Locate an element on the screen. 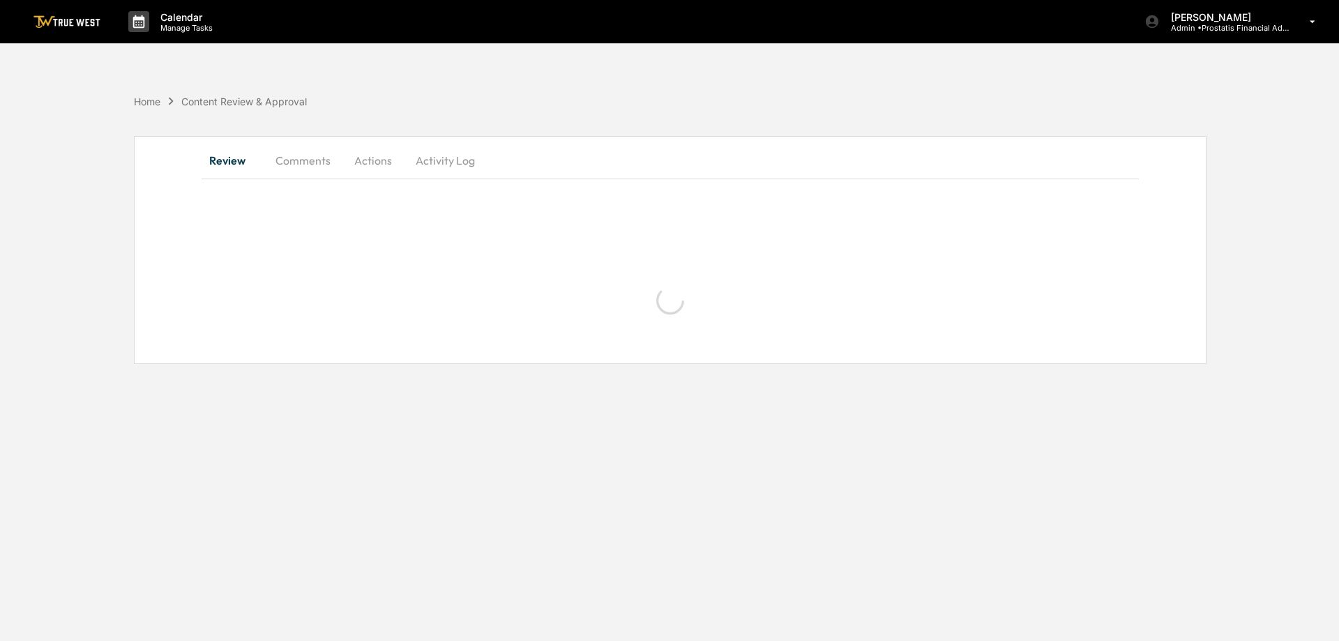 This screenshot has width=1339, height=641. div: Home is located at coordinates (147, 101).